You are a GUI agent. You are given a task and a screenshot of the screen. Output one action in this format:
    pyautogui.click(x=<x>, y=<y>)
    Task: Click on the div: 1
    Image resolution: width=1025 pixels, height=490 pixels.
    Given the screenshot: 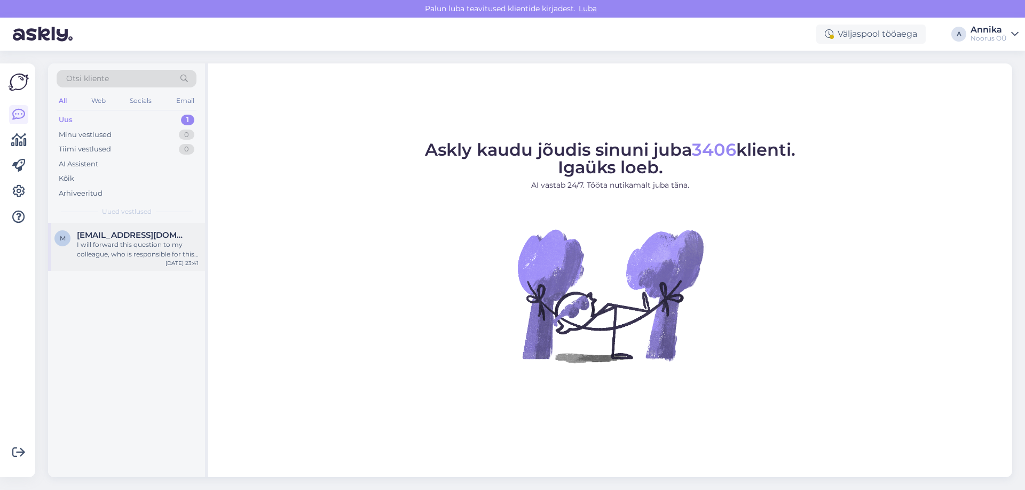 What is the action you would take?
    pyautogui.click(x=187, y=120)
    